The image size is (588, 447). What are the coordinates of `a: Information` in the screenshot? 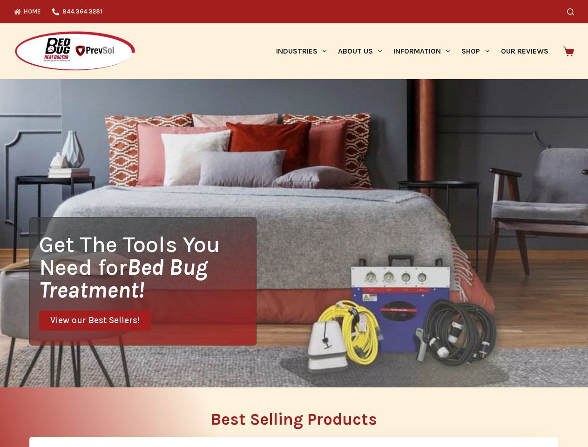 It's located at (422, 51).